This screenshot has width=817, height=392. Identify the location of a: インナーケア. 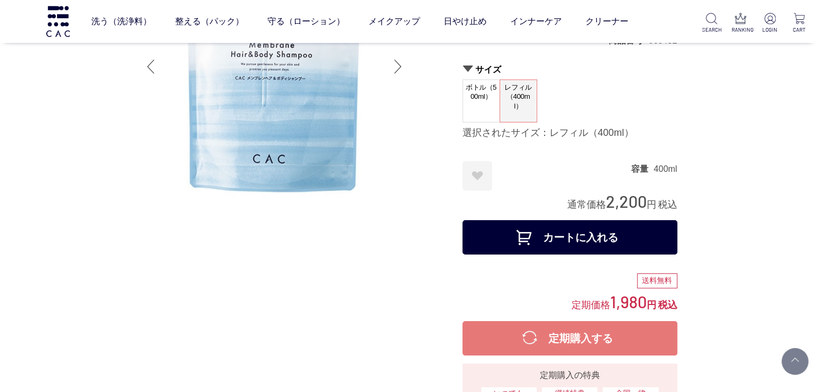
(536, 21).